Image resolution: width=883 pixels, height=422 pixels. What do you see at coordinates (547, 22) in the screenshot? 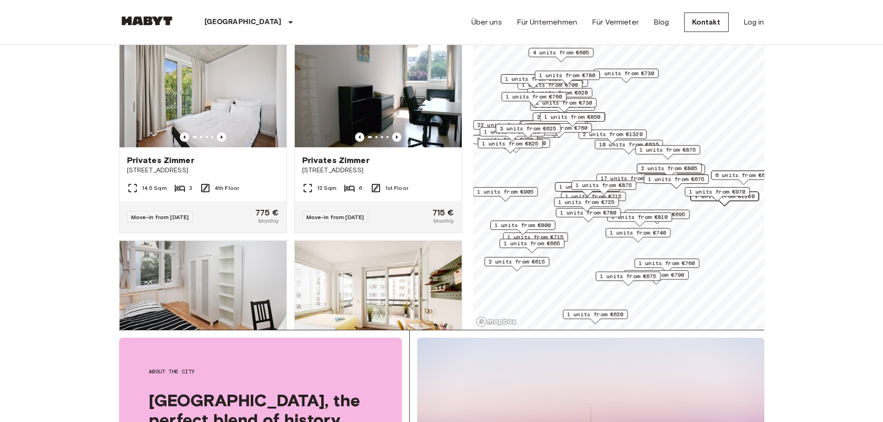
I see `a: Für Unternehmen` at bounding box center [547, 22].